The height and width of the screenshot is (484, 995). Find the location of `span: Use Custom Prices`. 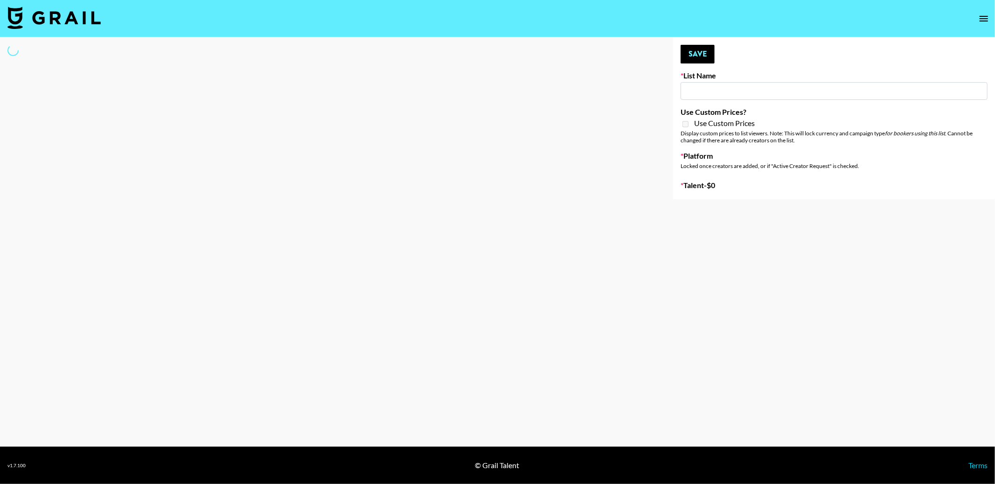

span: Use Custom Prices is located at coordinates (724, 123).